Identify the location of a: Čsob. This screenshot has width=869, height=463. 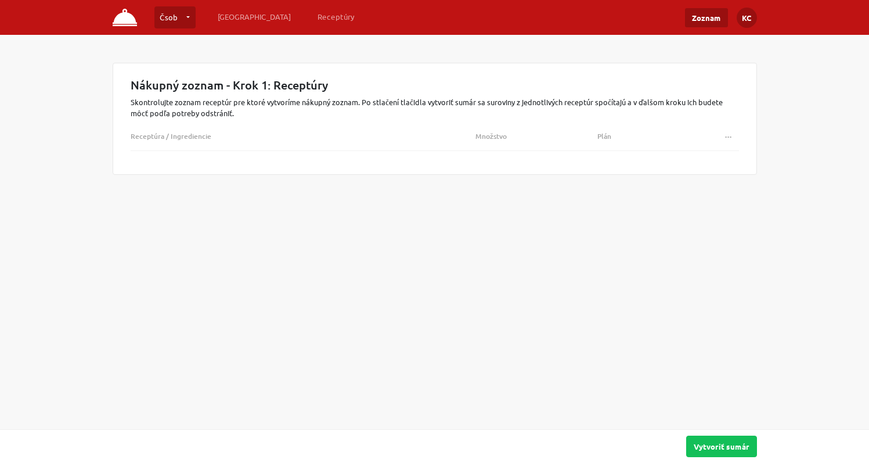
(175, 17).